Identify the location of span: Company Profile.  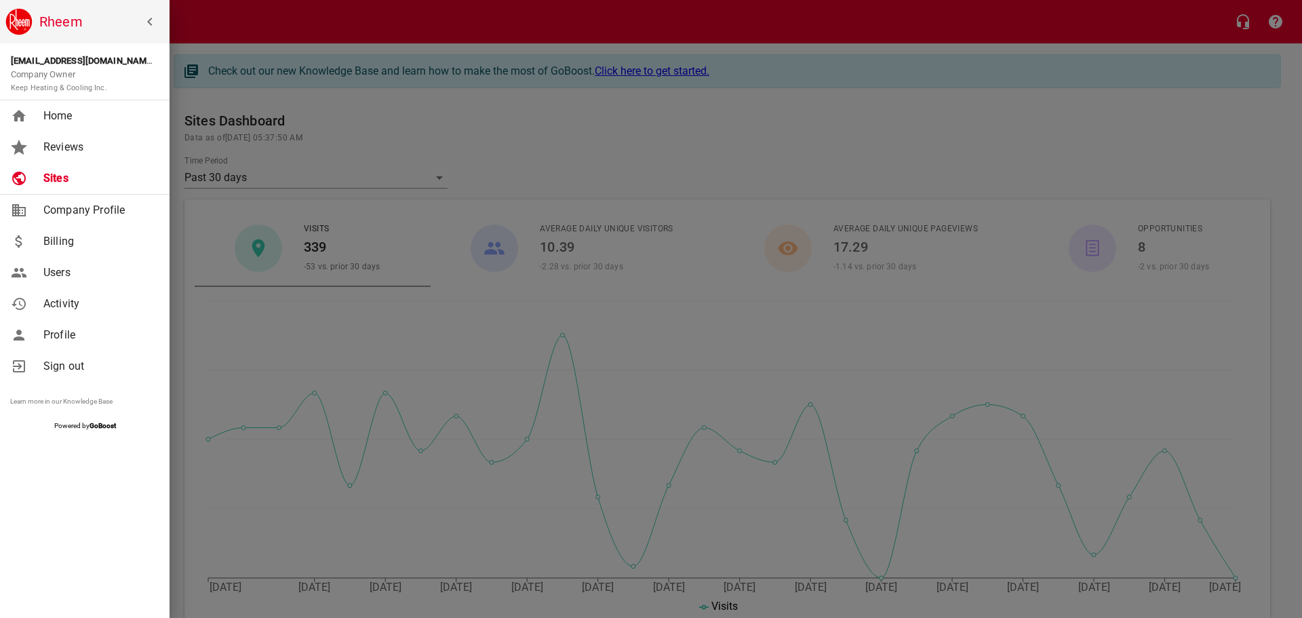
(98, 210).